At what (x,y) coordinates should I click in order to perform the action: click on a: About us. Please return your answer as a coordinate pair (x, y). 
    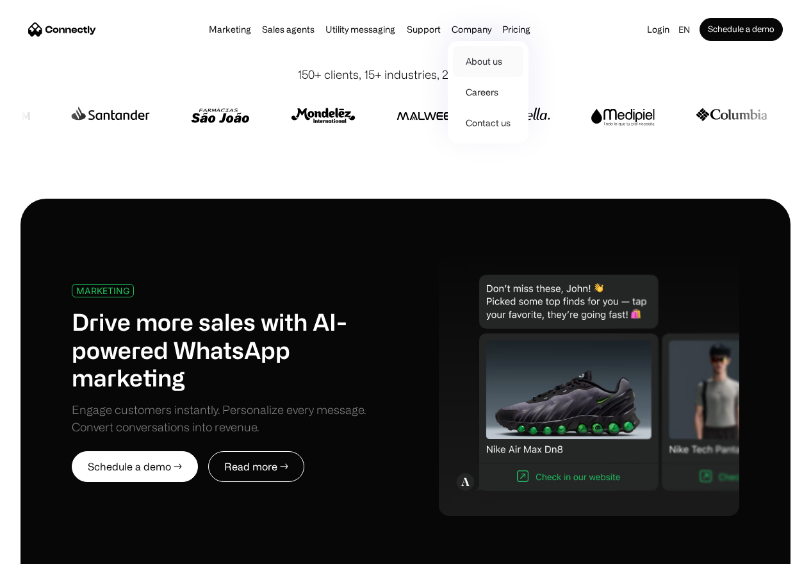
    Looking at the image, I should click on (488, 61).